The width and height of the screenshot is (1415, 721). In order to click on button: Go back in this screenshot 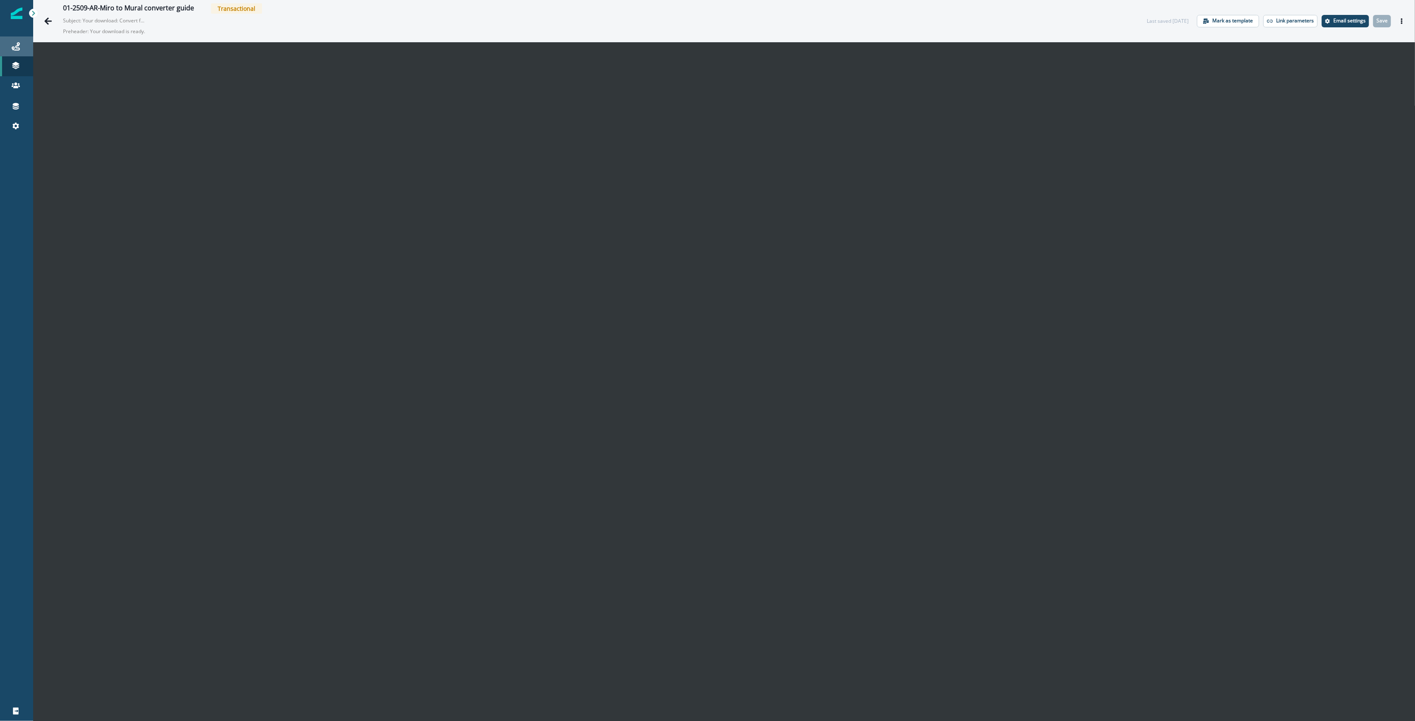, I will do `click(48, 21)`.